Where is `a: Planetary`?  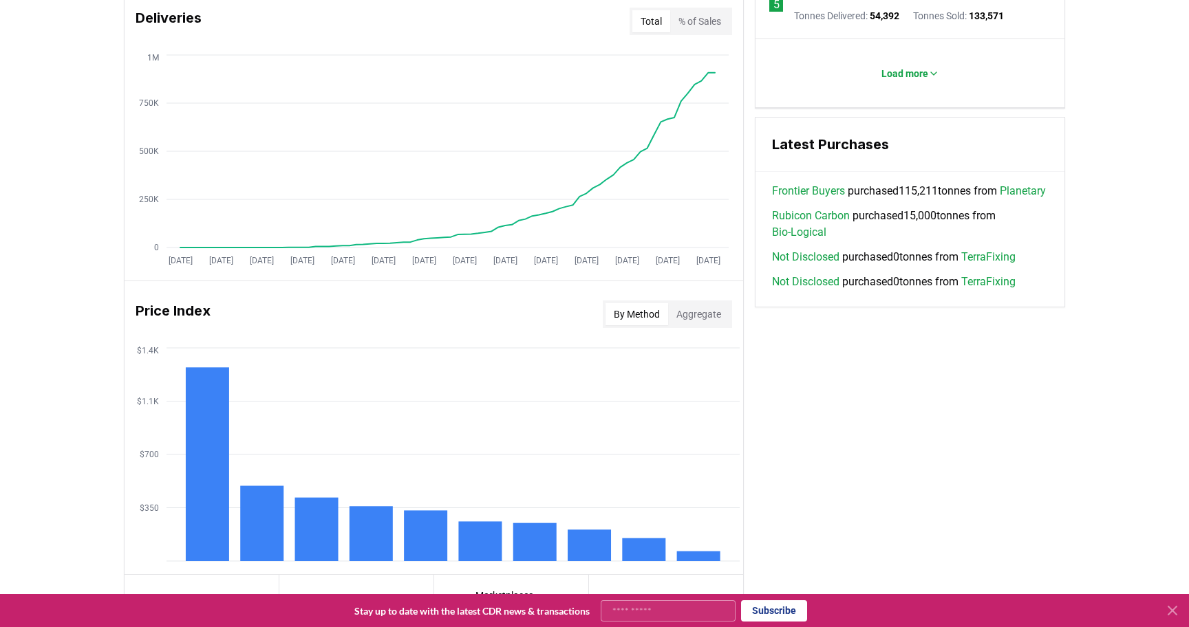 a: Planetary is located at coordinates (1022, 191).